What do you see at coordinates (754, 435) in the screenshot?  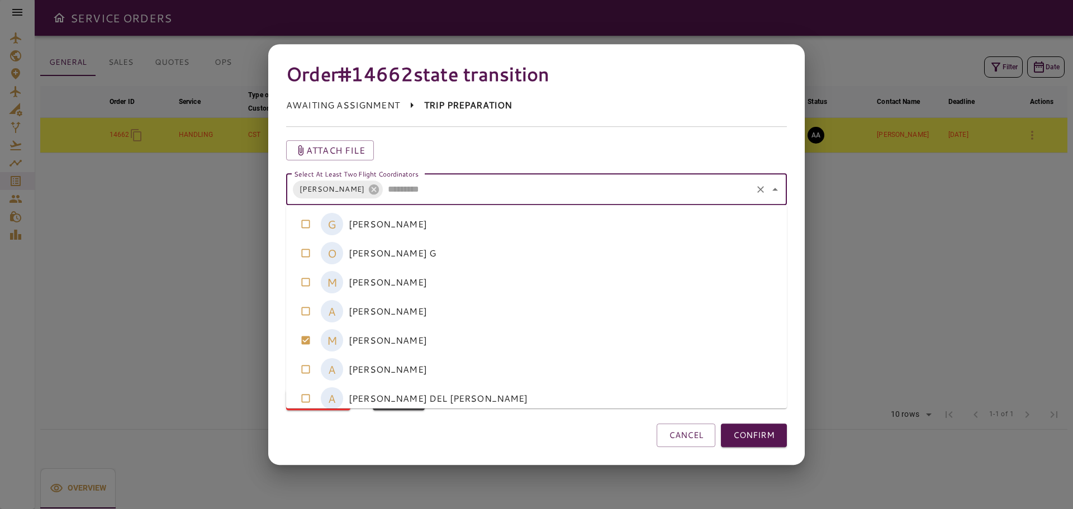 I see `button: CONFIRM` at bounding box center [754, 435].